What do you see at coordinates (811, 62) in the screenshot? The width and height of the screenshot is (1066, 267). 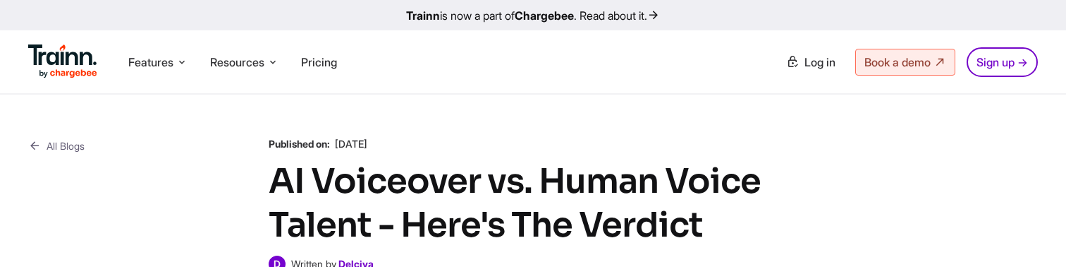 I see `a: Log in` at bounding box center [811, 62].